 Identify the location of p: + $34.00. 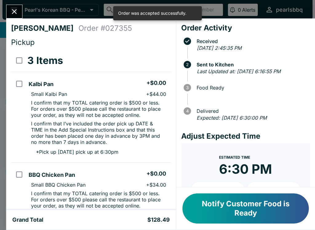
(156, 185).